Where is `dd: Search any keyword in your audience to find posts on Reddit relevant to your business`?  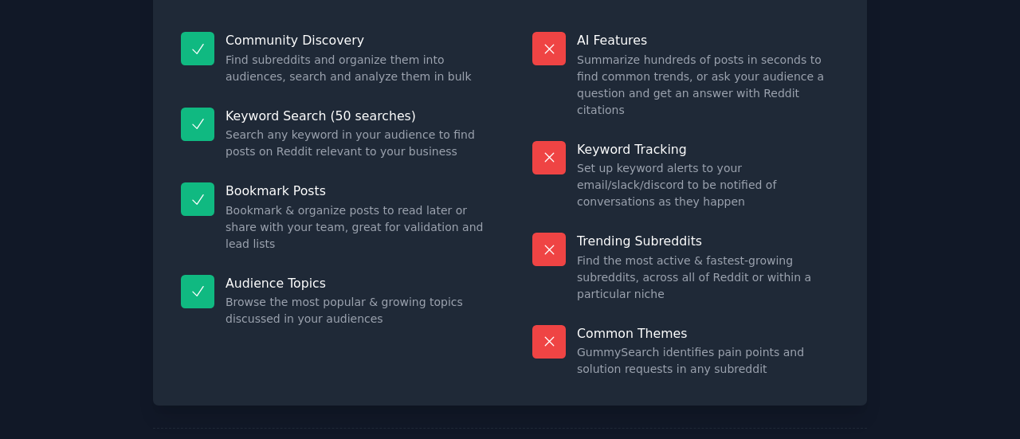 dd: Search any keyword in your audience to find posts on Reddit relevant to your business is located at coordinates (356, 143).